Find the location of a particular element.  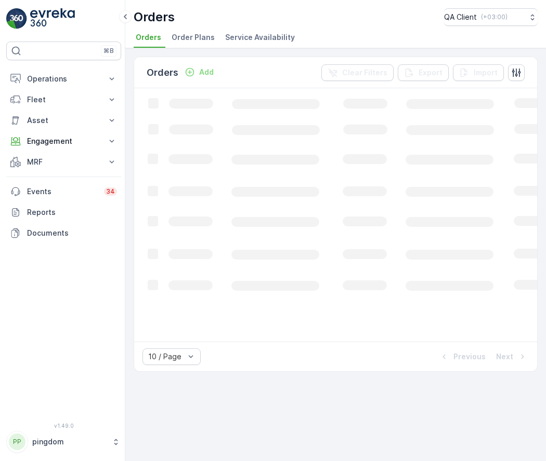

p: Asset is located at coordinates (63, 121).